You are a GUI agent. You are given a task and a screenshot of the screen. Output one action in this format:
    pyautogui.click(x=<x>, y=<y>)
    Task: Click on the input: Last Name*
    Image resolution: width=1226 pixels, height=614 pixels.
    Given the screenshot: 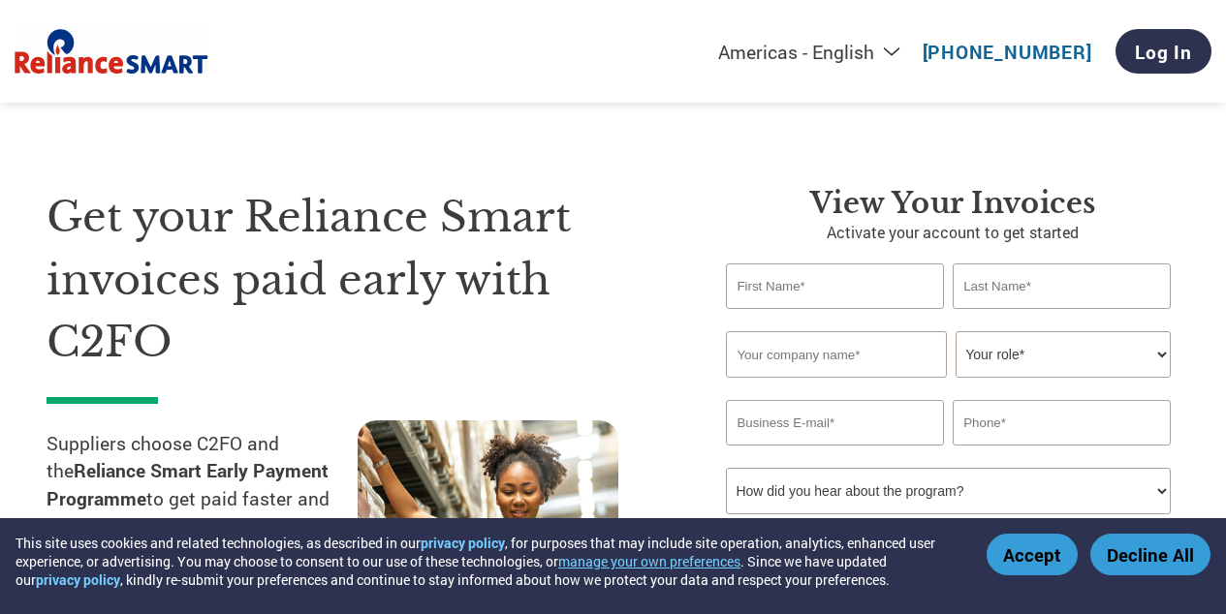 What is the action you would take?
    pyautogui.click(x=1061, y=286)
    